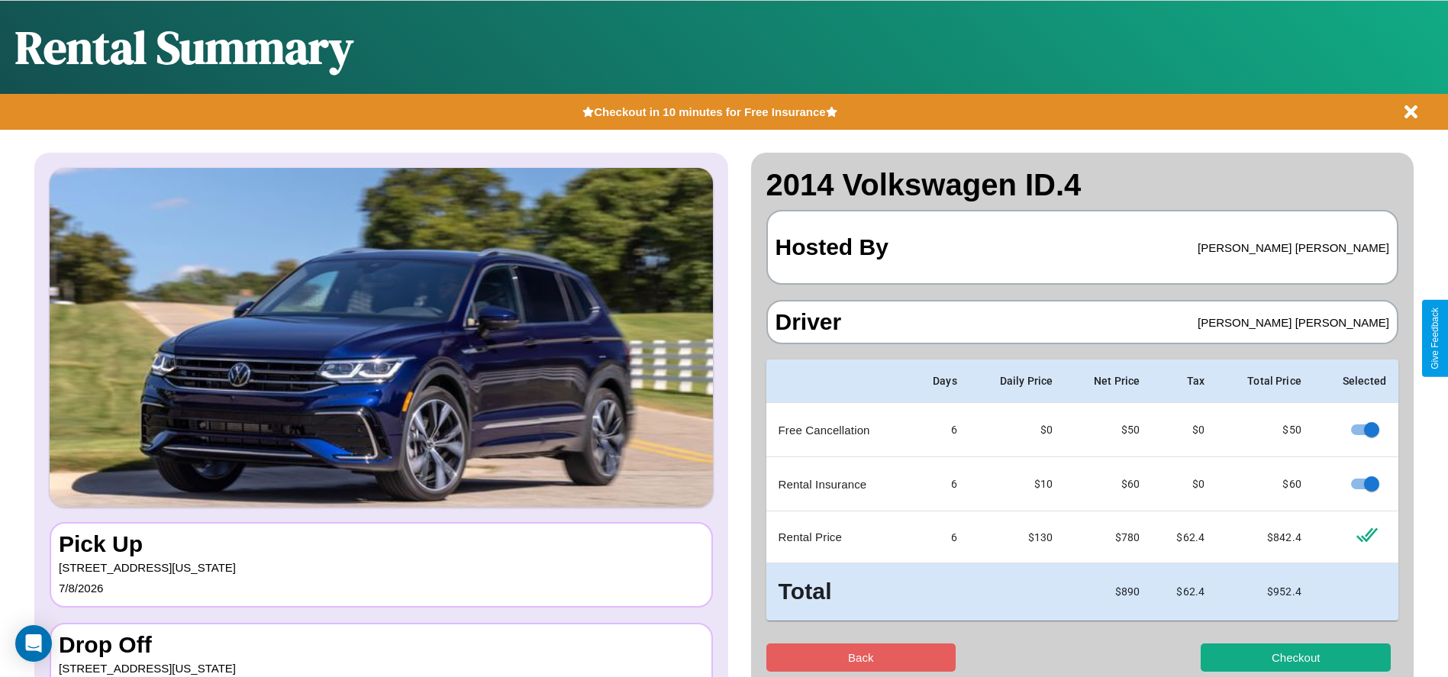 The height and width of the screenshot is (677, 1448). I want to click on td: $ 780, so click(1108, 537).